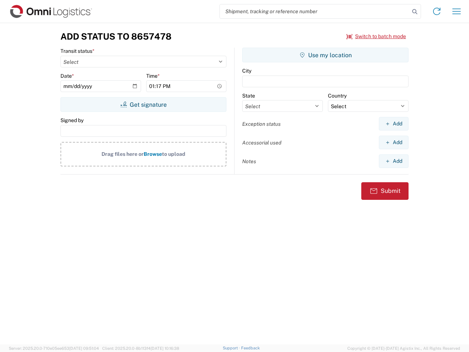 The image size is (469, 352). I want to click on button: Get signature, so click(143, 104).